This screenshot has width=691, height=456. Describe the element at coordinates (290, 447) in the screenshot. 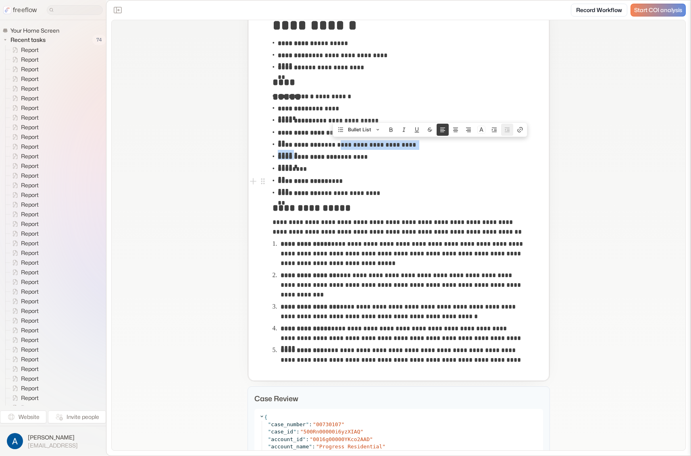

I see `span: account_name` at that location.